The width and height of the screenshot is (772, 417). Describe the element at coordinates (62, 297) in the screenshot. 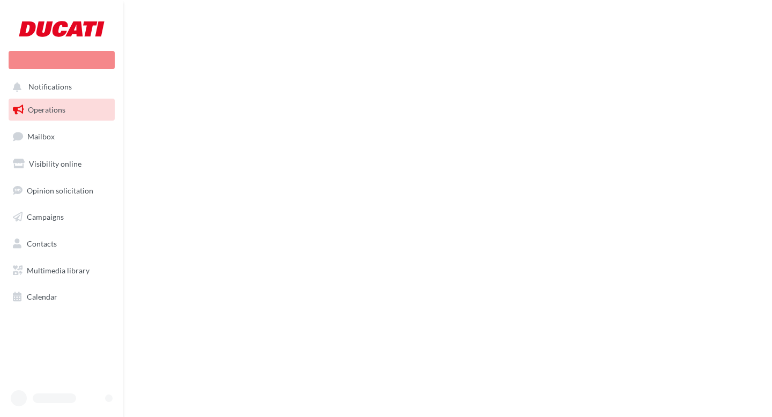

I see `a: Calendar` at that location.